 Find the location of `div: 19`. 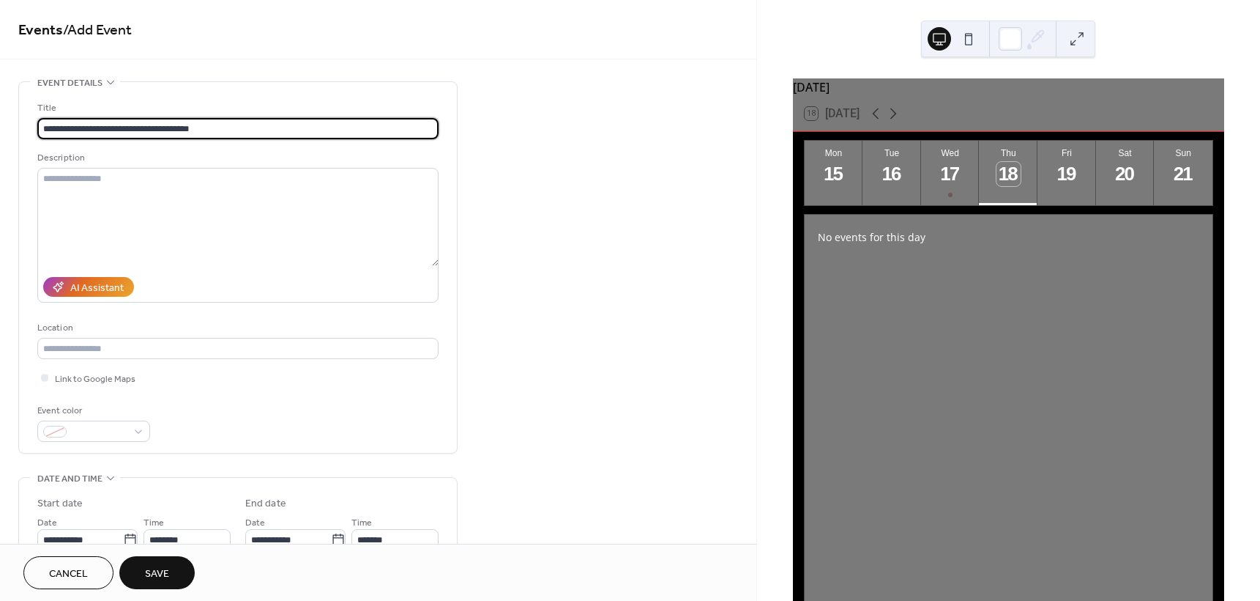

div: 19 is located at coordinates (1067, 174).